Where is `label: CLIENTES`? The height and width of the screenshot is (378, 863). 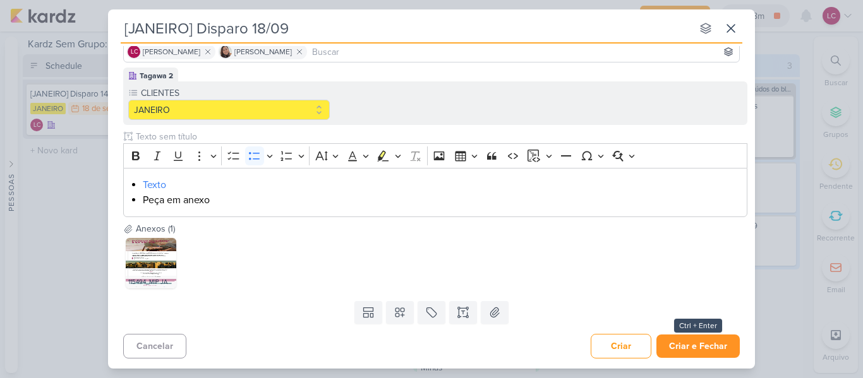
label: CLIENTES is located at coordinates (234, 93).